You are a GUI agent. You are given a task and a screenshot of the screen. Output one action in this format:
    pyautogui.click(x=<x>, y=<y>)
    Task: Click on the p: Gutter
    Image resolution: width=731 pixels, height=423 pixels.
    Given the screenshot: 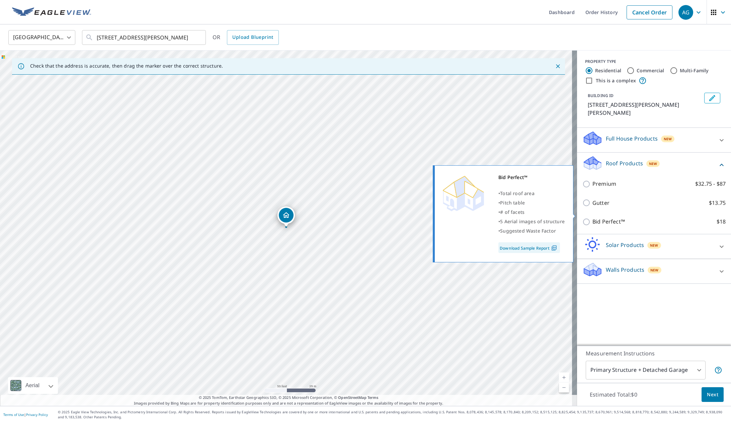 What is the action you would take?
    pyautogui.click(x=601, y=203)
    